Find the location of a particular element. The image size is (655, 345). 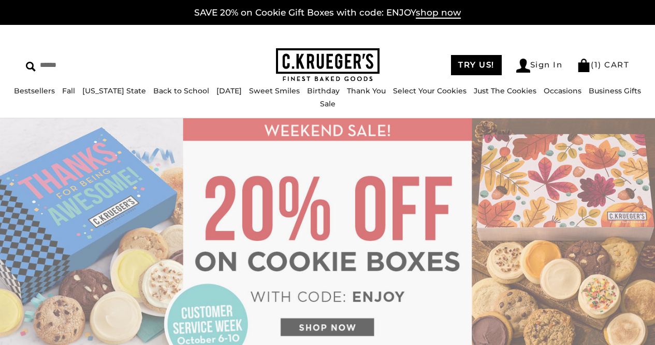

span: 1 is located at coordinates (597, 64).